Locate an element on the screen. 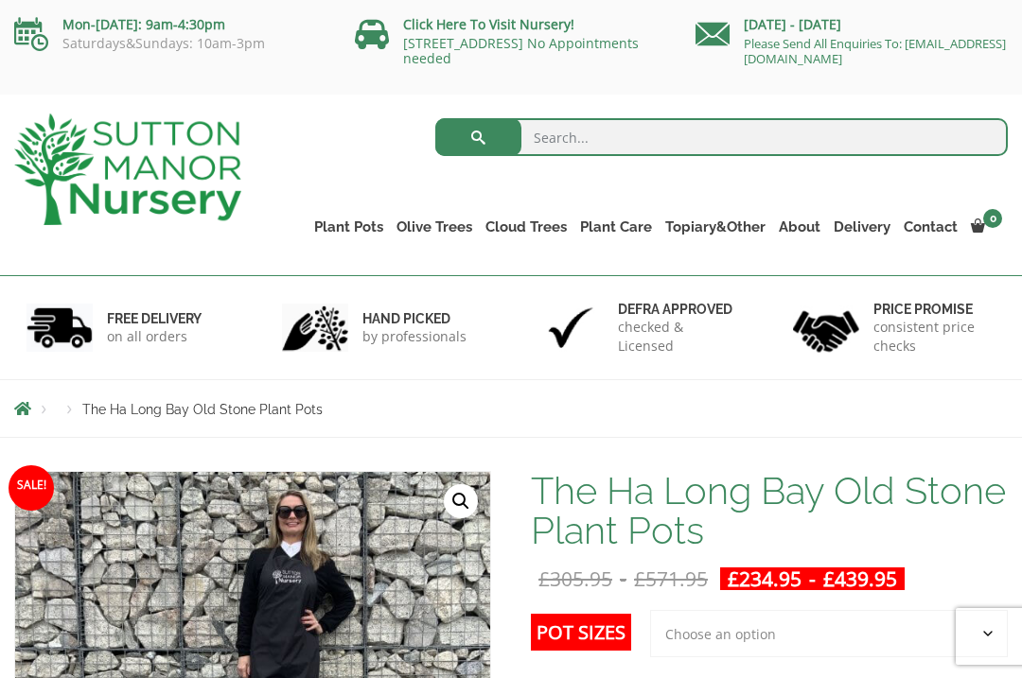  a: Plant Care is located at coordinates (616, 227).